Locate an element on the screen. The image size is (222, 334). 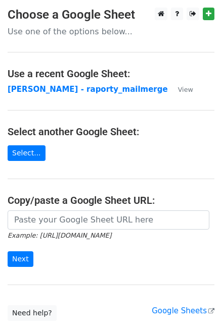
a: Google Sheets is located at coordinates (183, 311).